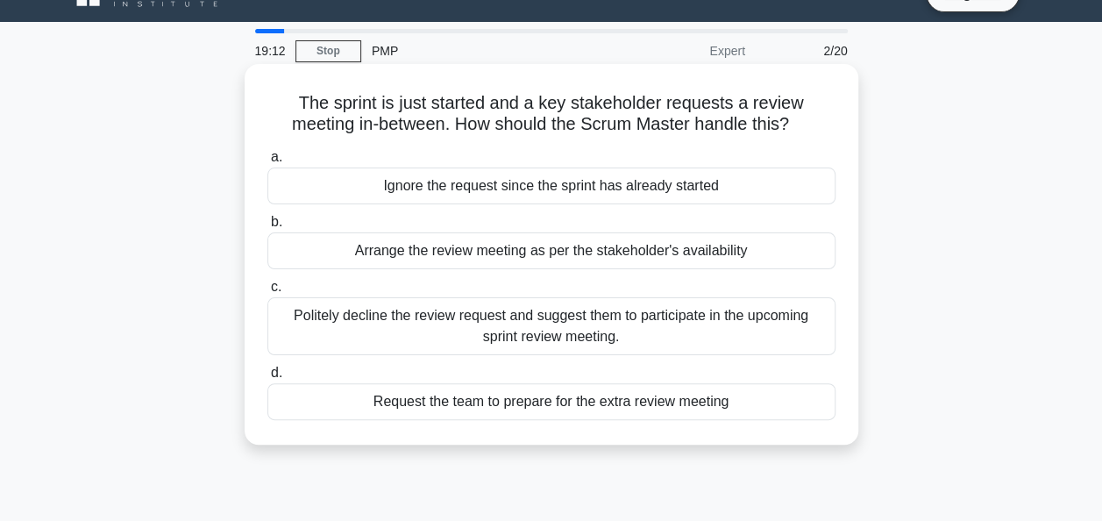 Image resolution: width=1102 pixels, height=521 pixels. Describe the element at coordinates (276, 286) in the screenshot. I see `span: c.` at that location.